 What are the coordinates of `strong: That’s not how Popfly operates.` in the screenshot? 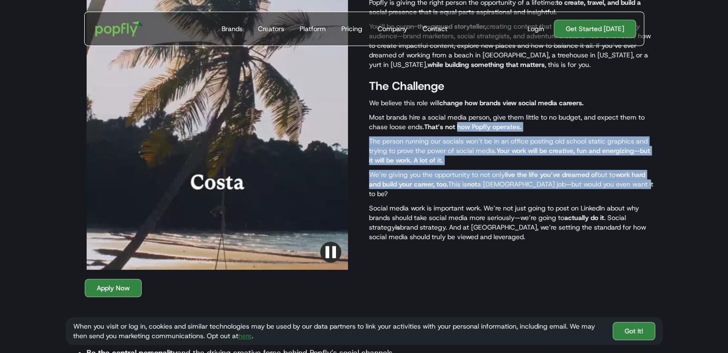 It's located at (472, 127).